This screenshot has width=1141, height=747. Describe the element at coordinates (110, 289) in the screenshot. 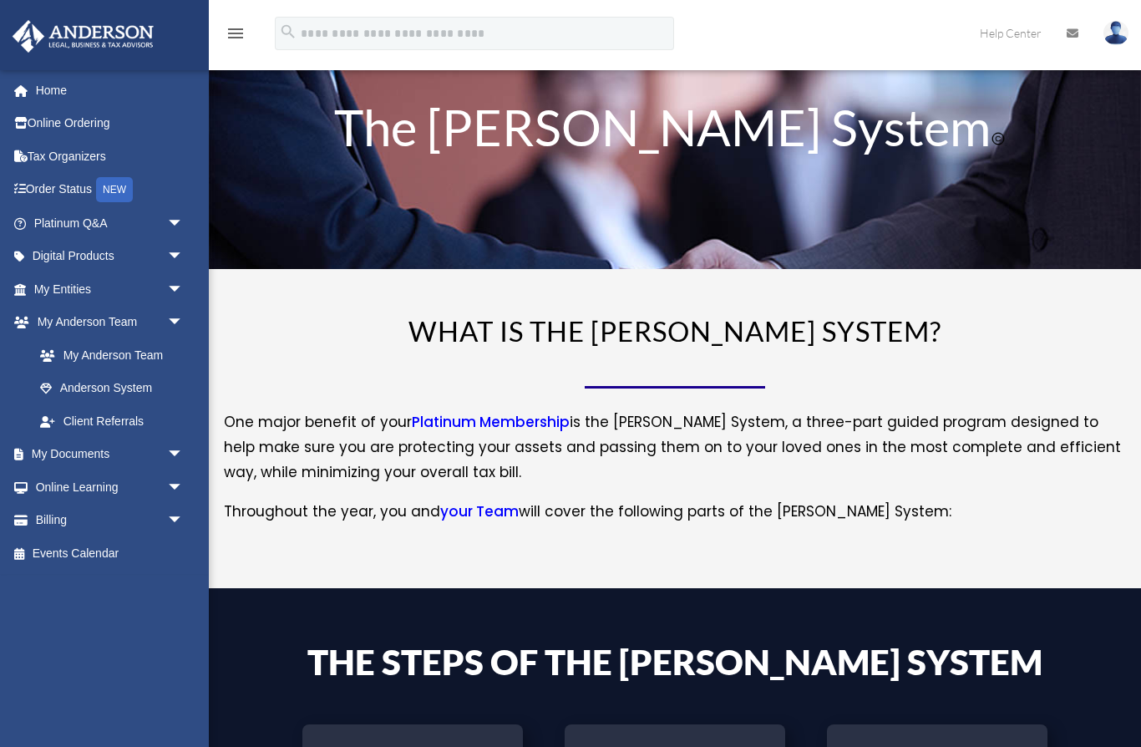

I see `a: My Entitiesarrow_drop_down` at that location.